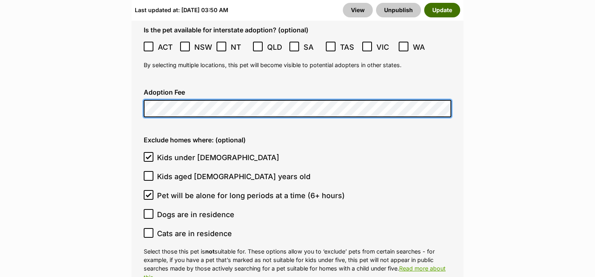 The height and width of the screenshot is (277, 595). Describe the element at coordinates (297, 30) in the screenshot. I see `label: Is the pet available for interstate adoption? (optional)` at that location.